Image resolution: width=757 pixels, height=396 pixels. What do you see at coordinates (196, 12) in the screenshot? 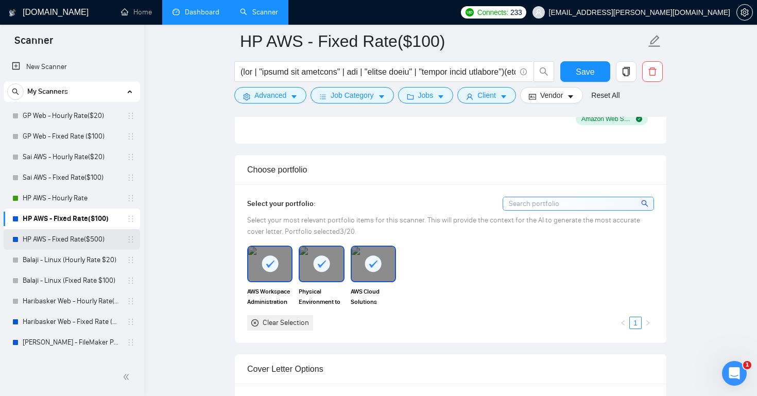
I see `a: dashboardDashboard` at bounding box center [196, 12].